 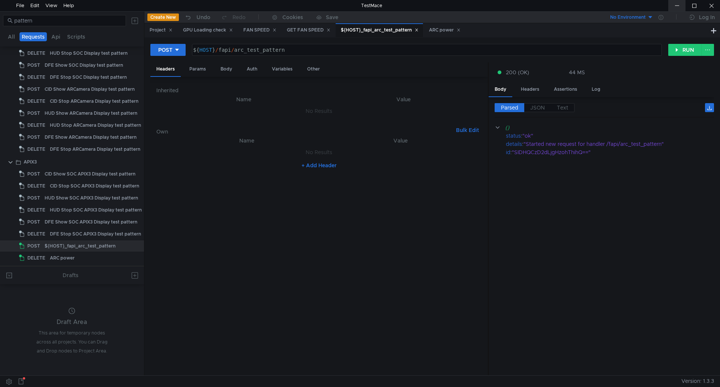 I want to click on div: Save, so click(x=332, y=17).